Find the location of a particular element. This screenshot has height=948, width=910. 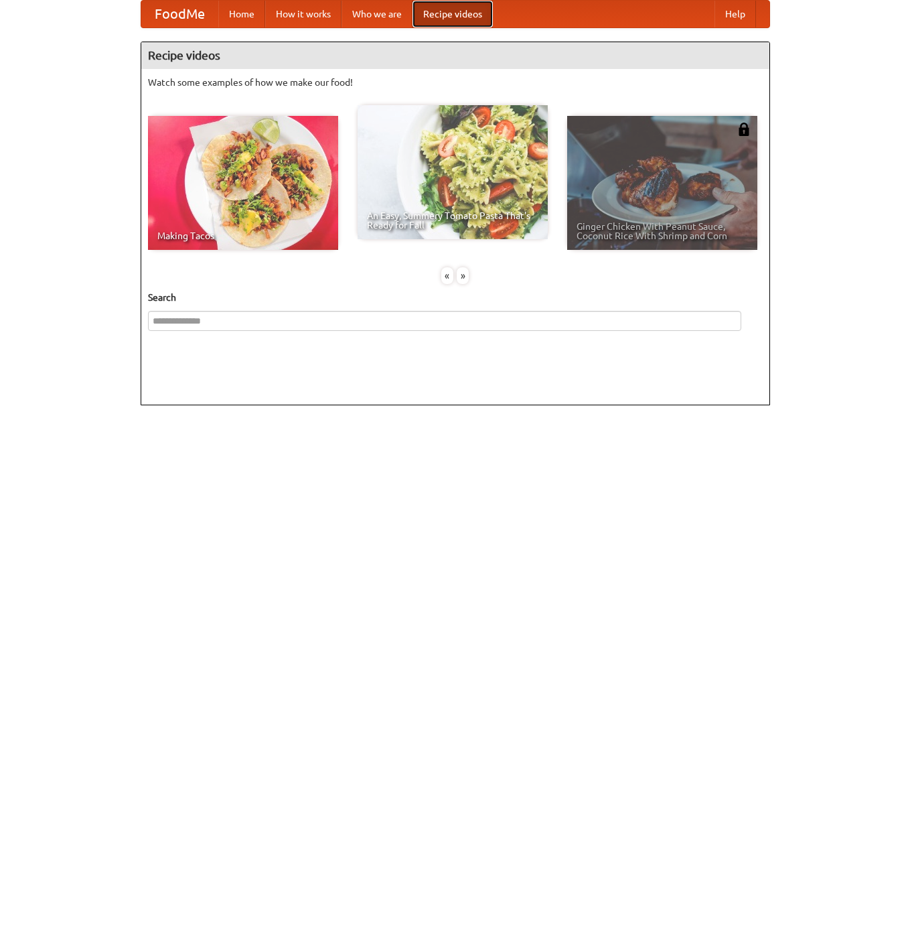

a: Who we are is located at coordinates (377, 14).